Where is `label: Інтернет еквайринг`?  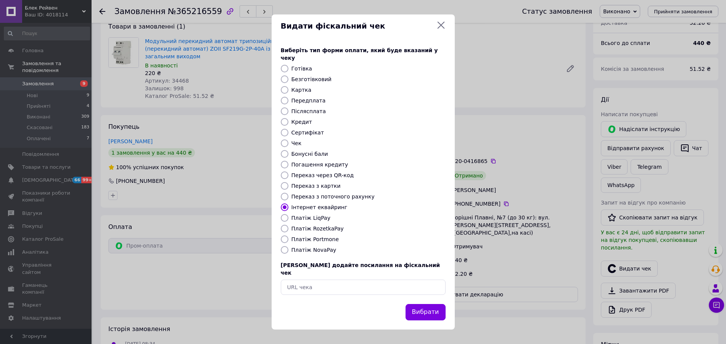 label: Інтернет еквайринг is located at coordinates (319, 207).